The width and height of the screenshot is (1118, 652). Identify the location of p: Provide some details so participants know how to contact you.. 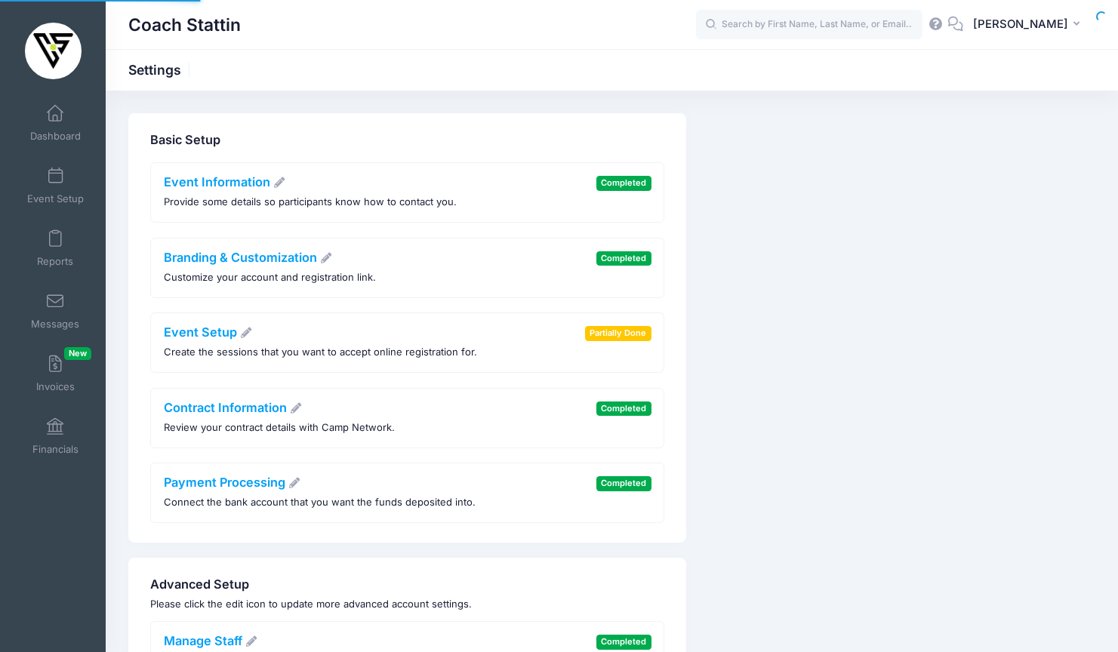
(310, 202).